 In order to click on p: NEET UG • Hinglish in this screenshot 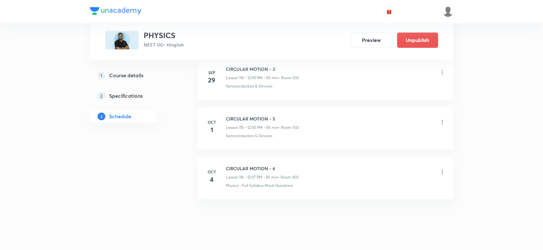, I will do `click(164, 45)`.